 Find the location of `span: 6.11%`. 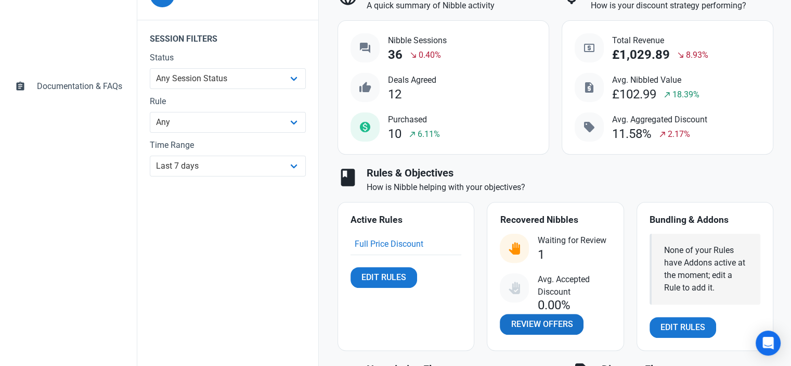

span: 6.11% is located at coordinates (428, 134).